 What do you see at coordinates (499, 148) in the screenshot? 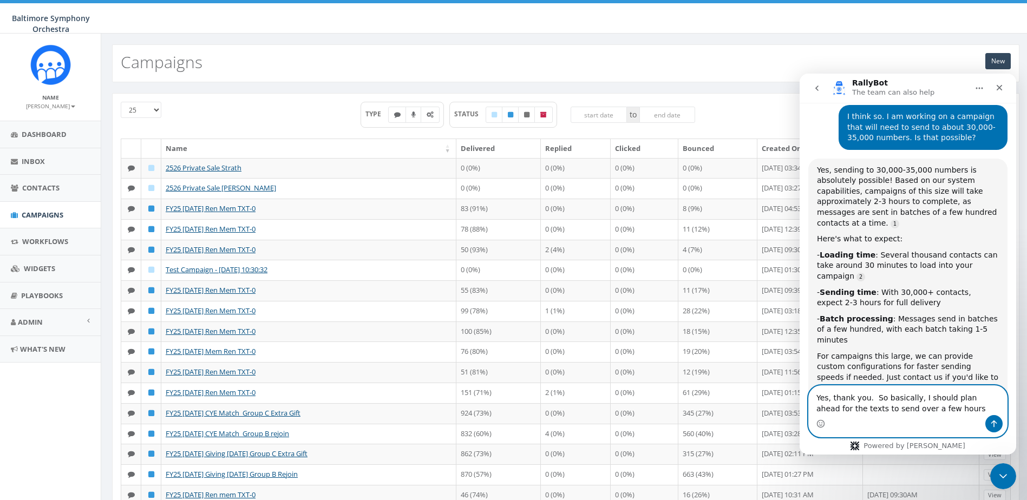
I see `th: Delivered` at bounding box center [499, 148].